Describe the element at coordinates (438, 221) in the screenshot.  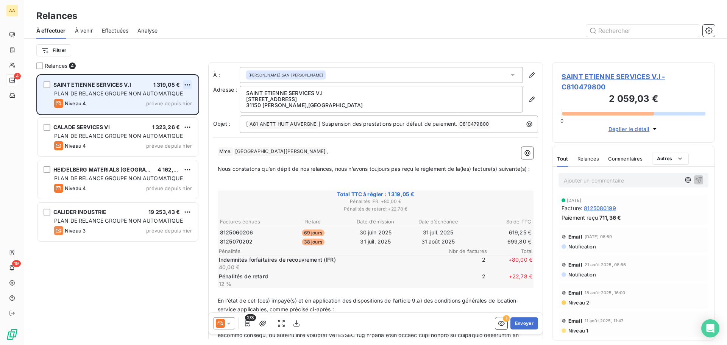
I see `th: Date d’échéance` at that location.